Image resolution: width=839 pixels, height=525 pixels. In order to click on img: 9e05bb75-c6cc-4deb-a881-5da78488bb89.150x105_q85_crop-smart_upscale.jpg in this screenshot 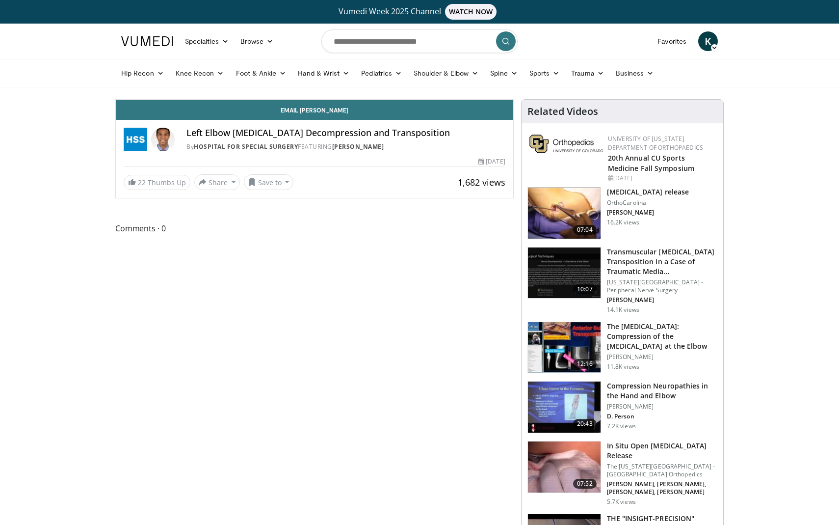, I will do `click(565, 213)`.